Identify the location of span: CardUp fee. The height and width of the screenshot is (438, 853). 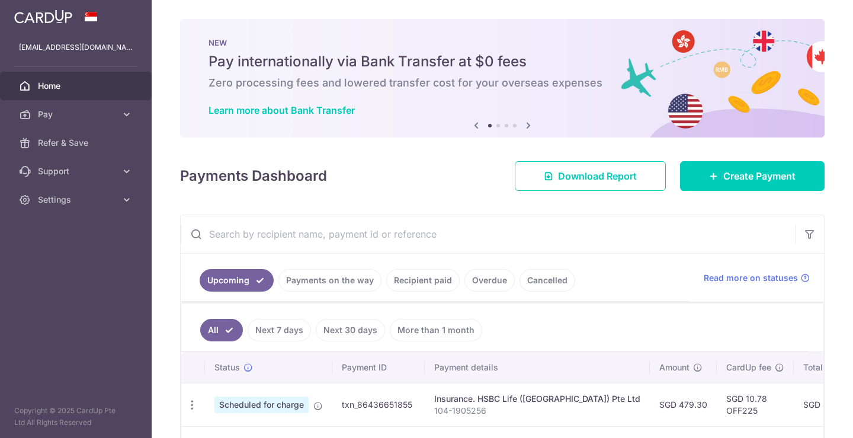
(749, 367).